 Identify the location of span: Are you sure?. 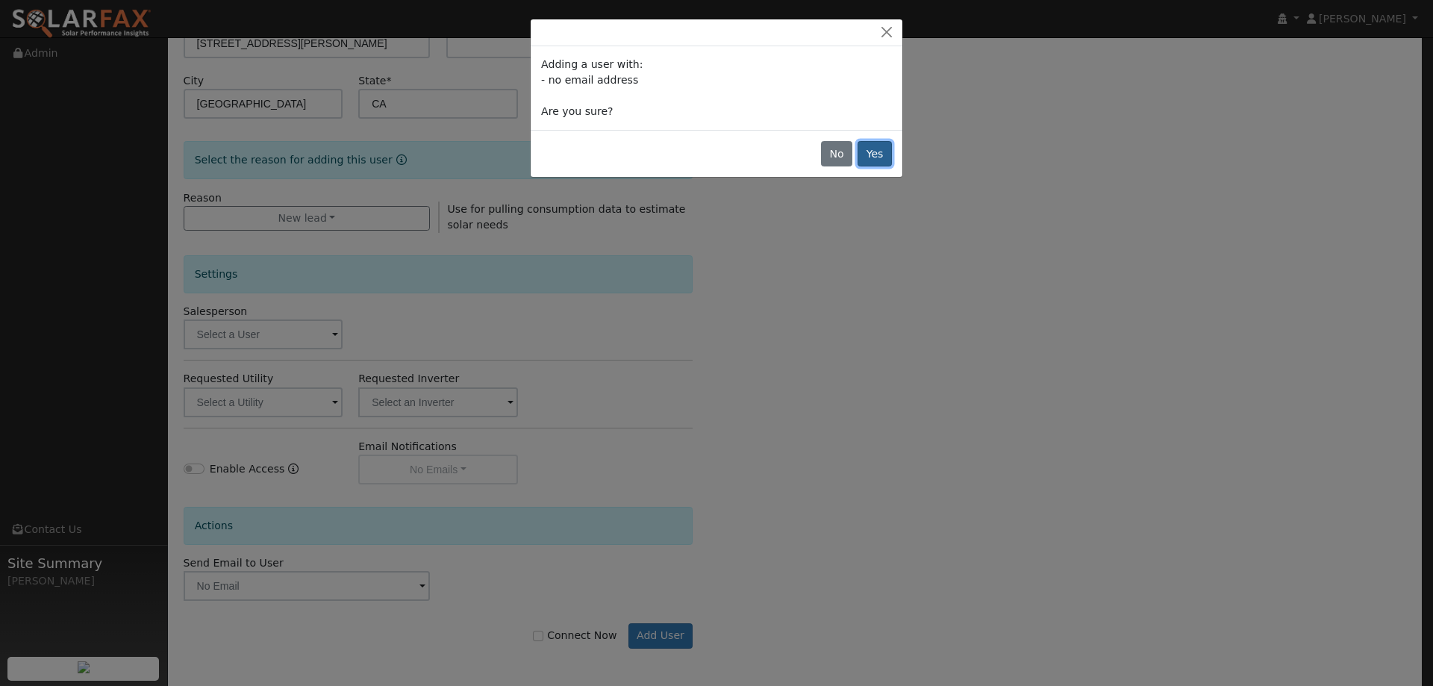
(577, 111).